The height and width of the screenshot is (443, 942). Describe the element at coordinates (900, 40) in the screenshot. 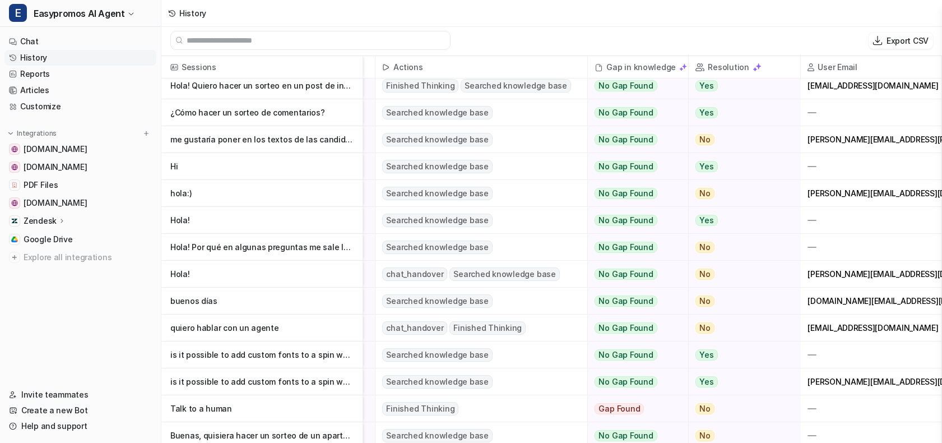

I see `button: Export CSV` at that location.